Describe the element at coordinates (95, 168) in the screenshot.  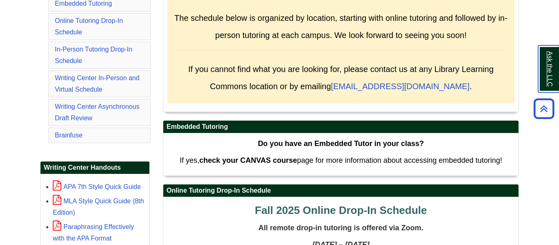
I see `h2: Writing Center Handouts` at that location.